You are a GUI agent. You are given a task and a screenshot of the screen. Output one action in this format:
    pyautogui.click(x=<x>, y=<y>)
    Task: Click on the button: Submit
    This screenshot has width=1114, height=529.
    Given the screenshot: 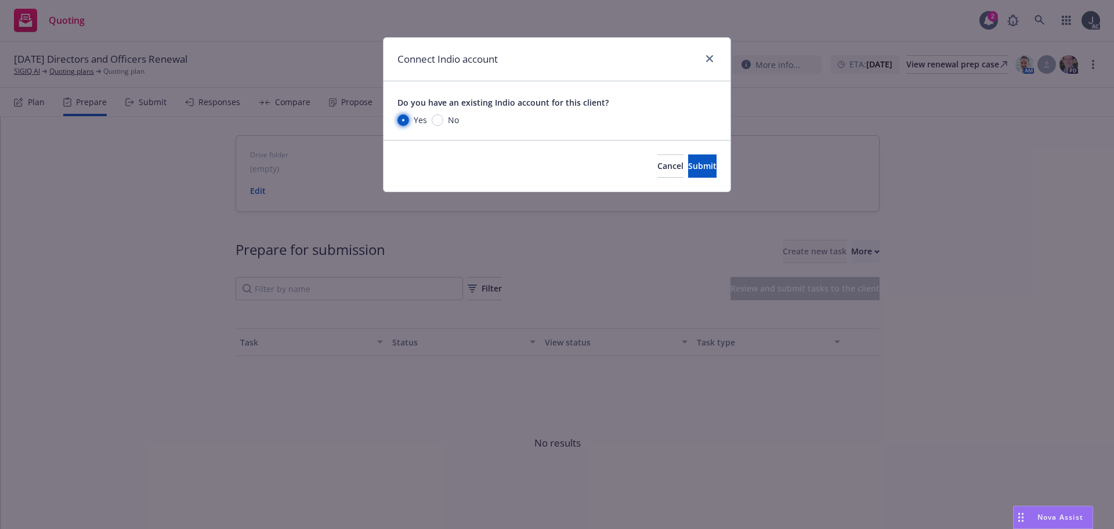 What is the action you would take?
    pyautogui.click(x=702, y=166)
    